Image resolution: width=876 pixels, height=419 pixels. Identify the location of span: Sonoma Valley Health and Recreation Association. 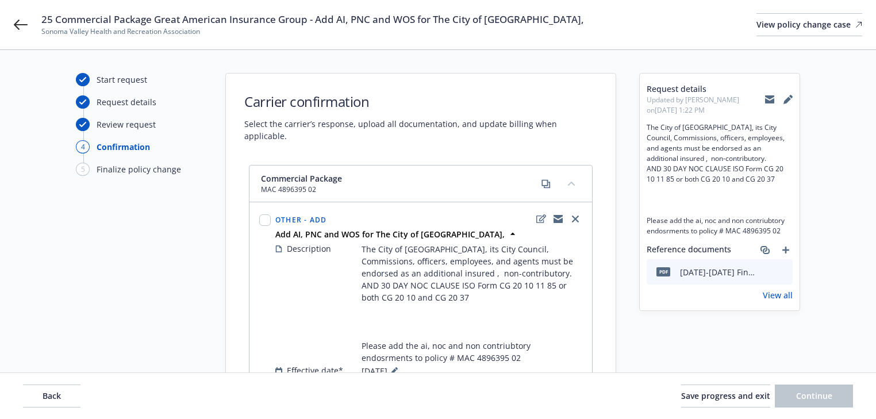
(313, 32).